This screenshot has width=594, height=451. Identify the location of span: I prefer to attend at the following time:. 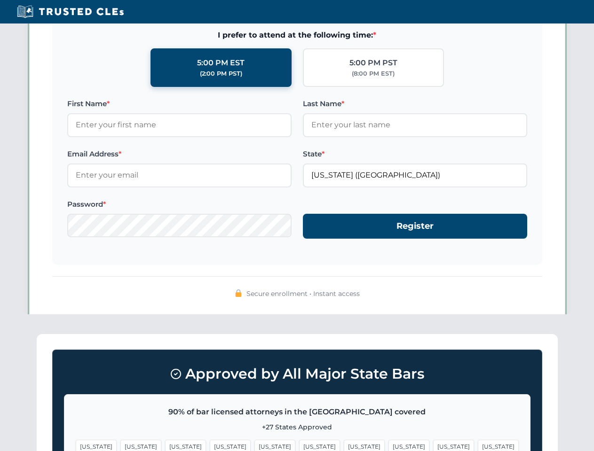
(297, 35).